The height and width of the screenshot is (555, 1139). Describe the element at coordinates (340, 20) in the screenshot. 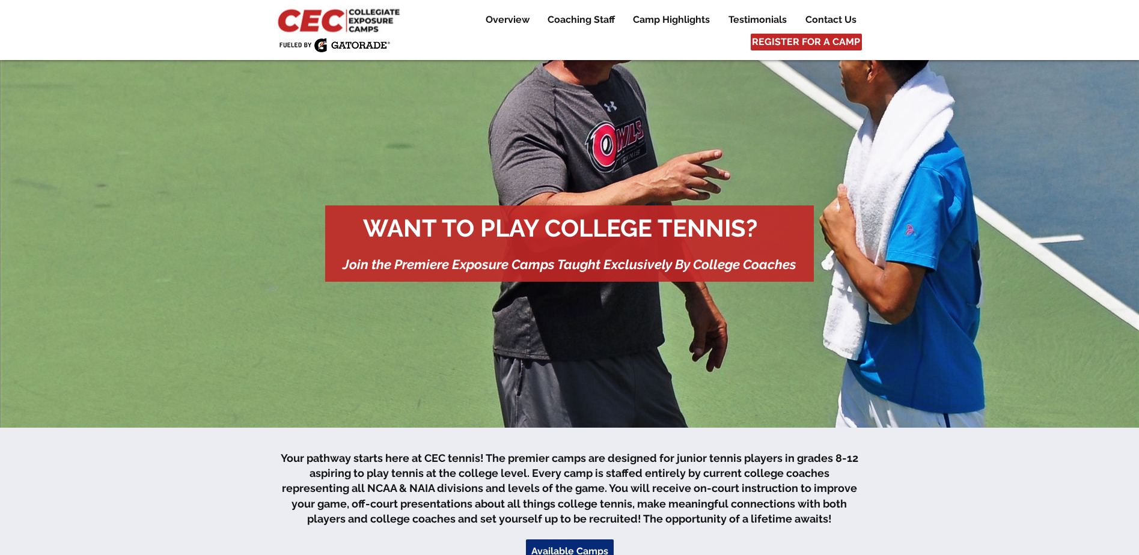

I see `img: CEC Logo Primary_edited.jpg` at that location.